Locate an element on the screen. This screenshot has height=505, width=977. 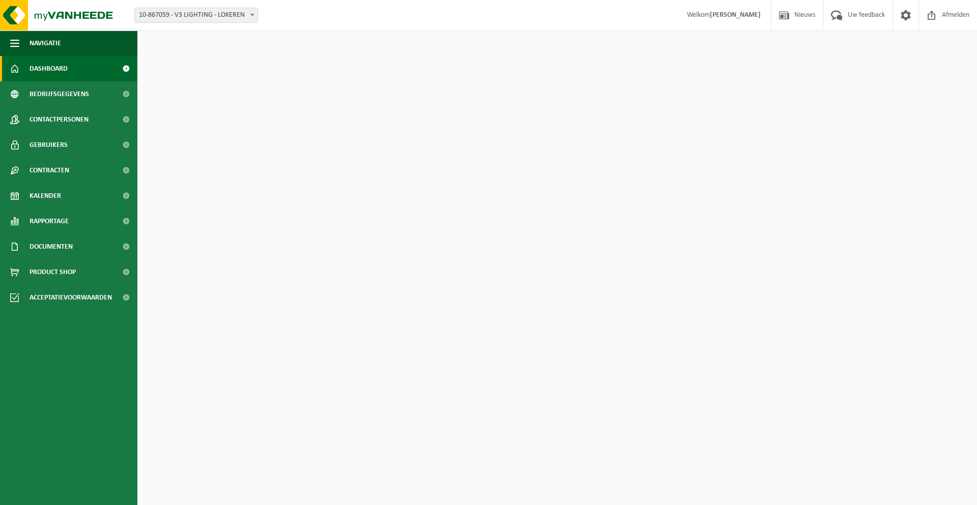
span: Documenten is located at coordinates (51, 247).